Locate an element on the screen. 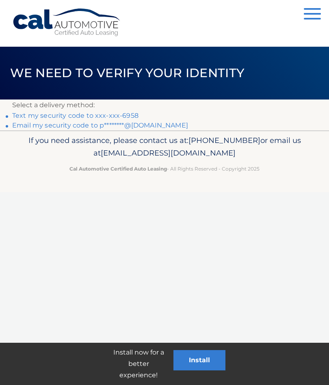 The width and height of the screenshot is (329, 385). p: Select a delivery method: is located at coordinates (165, 105).